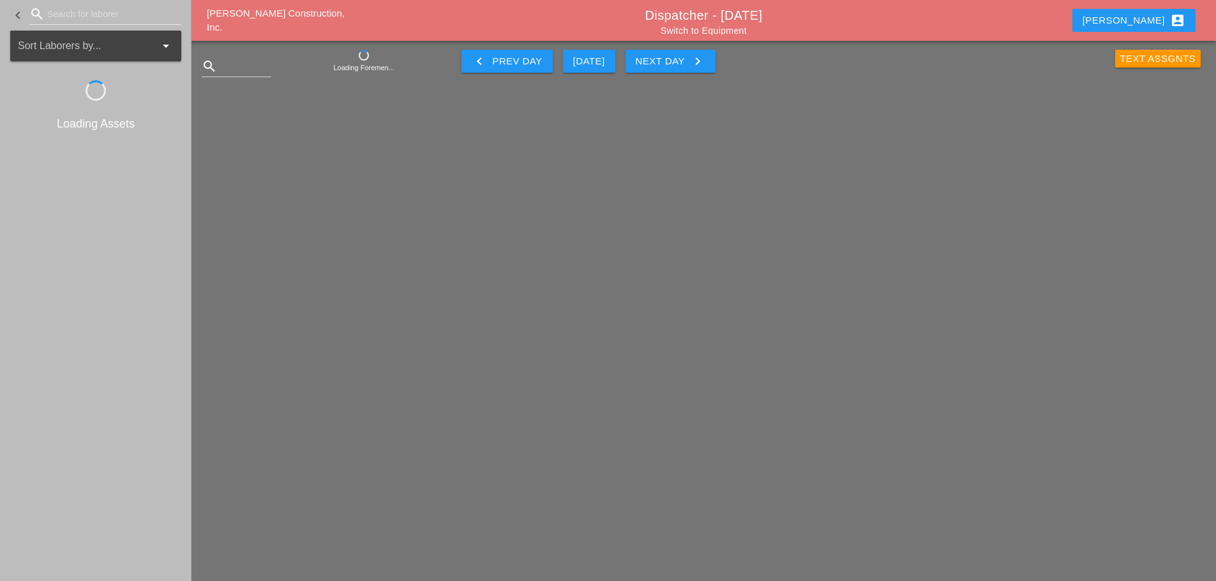  Describe the element at coordinates (166, 46) in the screenshot. I see `i: arrow_drop_down` at that location.